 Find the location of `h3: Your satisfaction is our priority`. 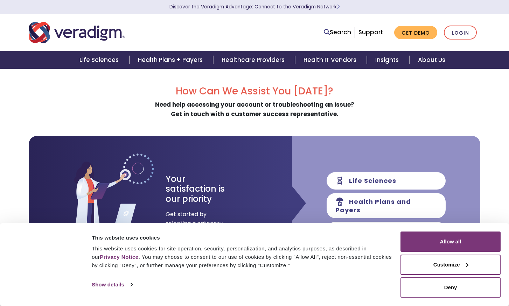

h3: Your satisfaction is our priority is located at coordinates (201, 189).